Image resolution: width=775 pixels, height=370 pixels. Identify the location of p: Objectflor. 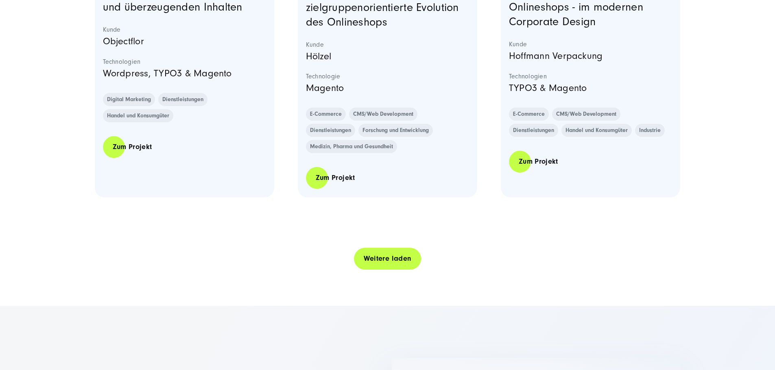
(185, 41).